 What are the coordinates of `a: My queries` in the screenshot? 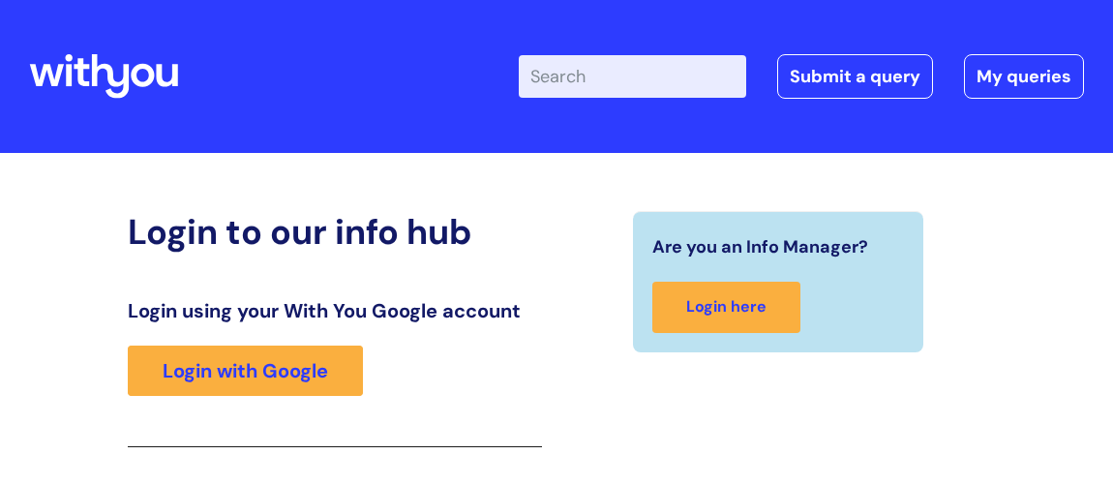 It's located at (1024, 76).